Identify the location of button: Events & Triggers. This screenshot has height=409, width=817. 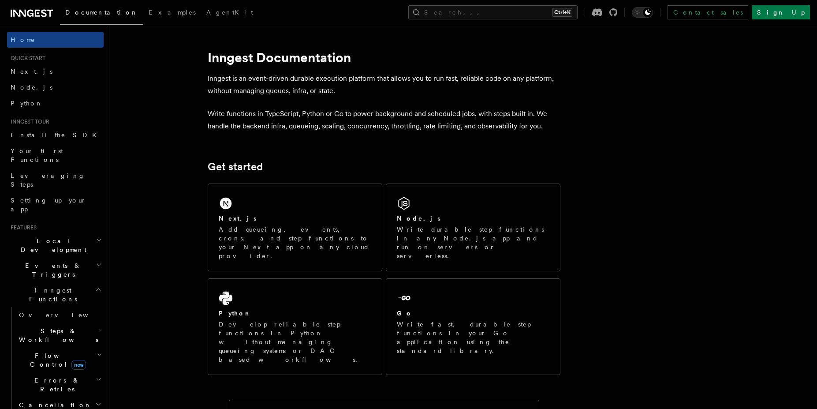
(55, 270).